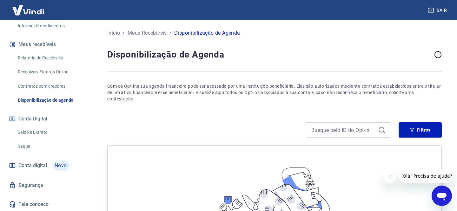 The width and height of the screenshot is (457, 211). Describe the element at coordinates (28, 10) in the screenshot. I see `img: Vindi` at that location.